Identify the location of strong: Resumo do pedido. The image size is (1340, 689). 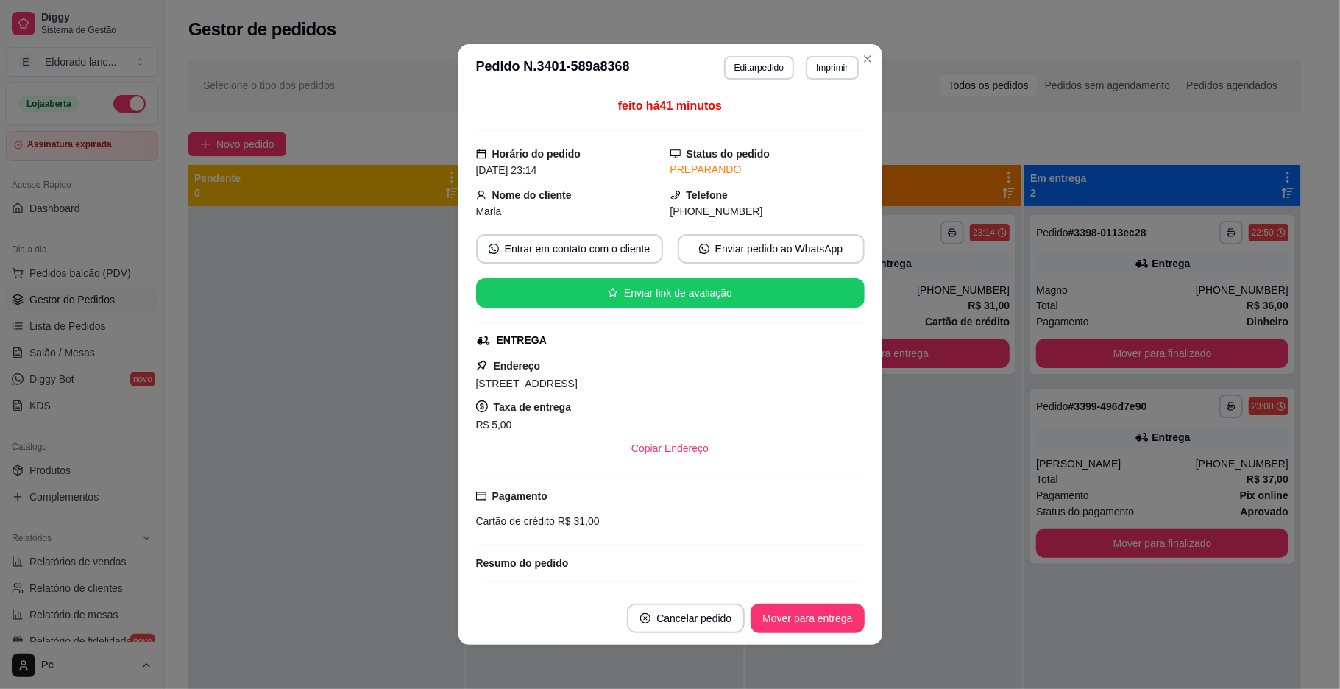
(523, 563).